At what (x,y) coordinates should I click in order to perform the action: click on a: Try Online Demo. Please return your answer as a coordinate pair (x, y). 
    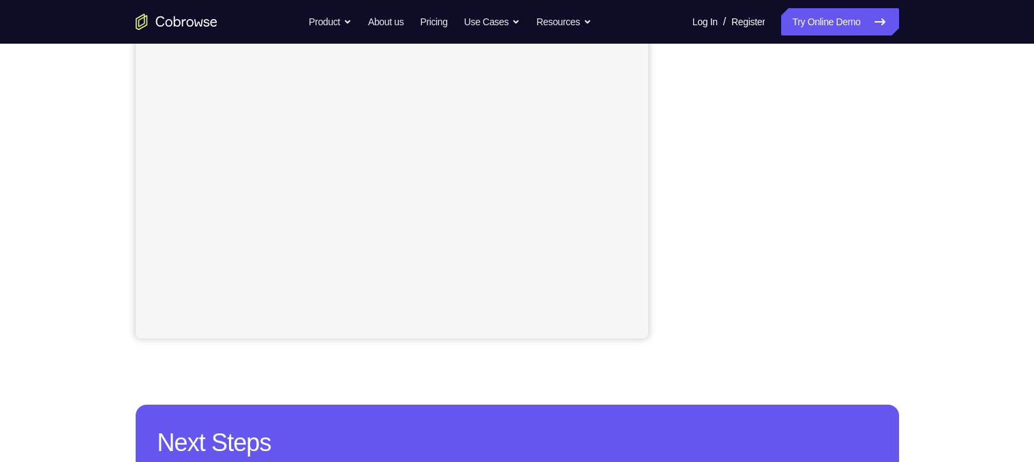
    Looking at the image, I should click on (840, 22).